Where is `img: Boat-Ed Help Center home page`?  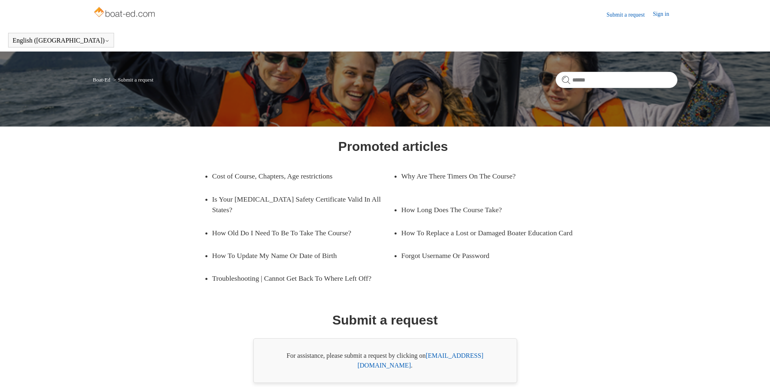
img: Boat-Ed Help Center home page is located at coordinates (125, 13).